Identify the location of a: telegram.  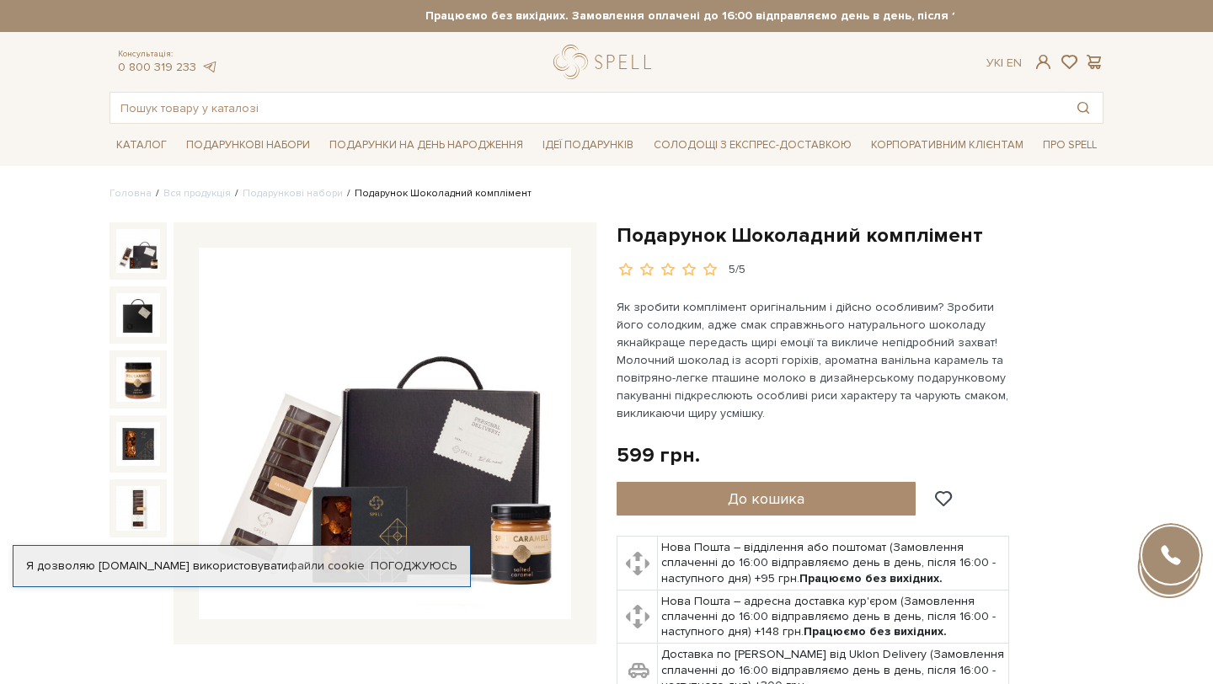
(209, 67).